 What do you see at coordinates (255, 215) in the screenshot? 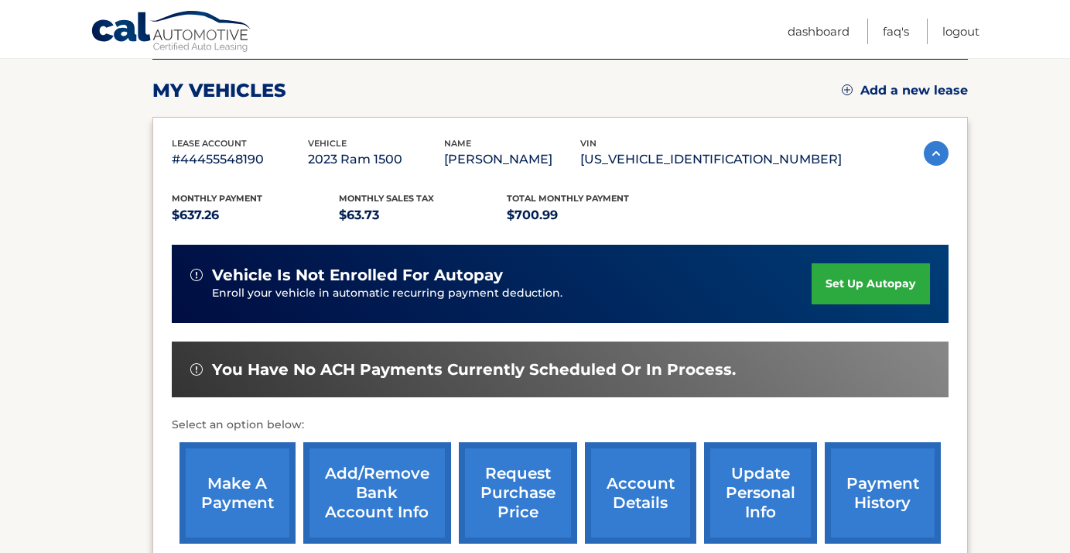
I see `p: $637.26` at bounding box center [255, 215].